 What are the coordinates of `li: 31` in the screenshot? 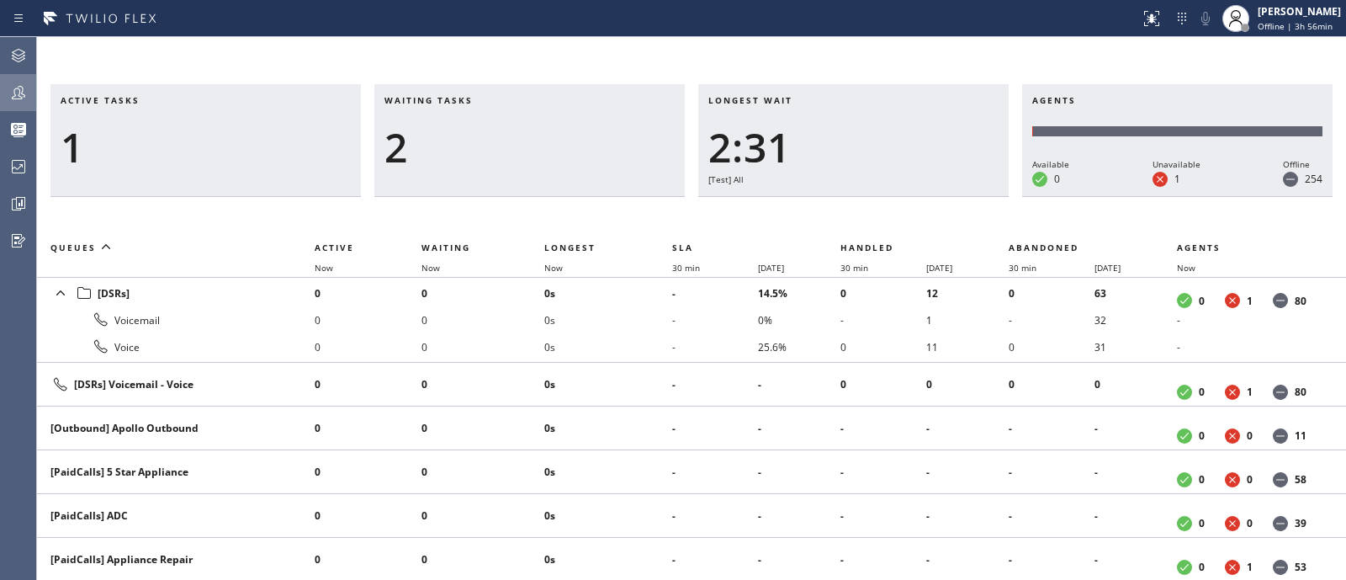 It's located at (1136, 347).